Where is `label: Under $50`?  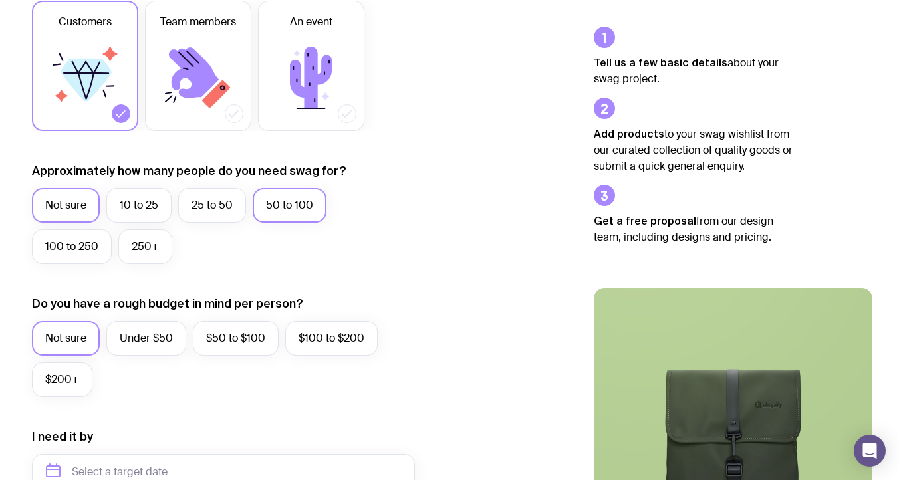 label: Under $50 is located at coordinates (146, 339).